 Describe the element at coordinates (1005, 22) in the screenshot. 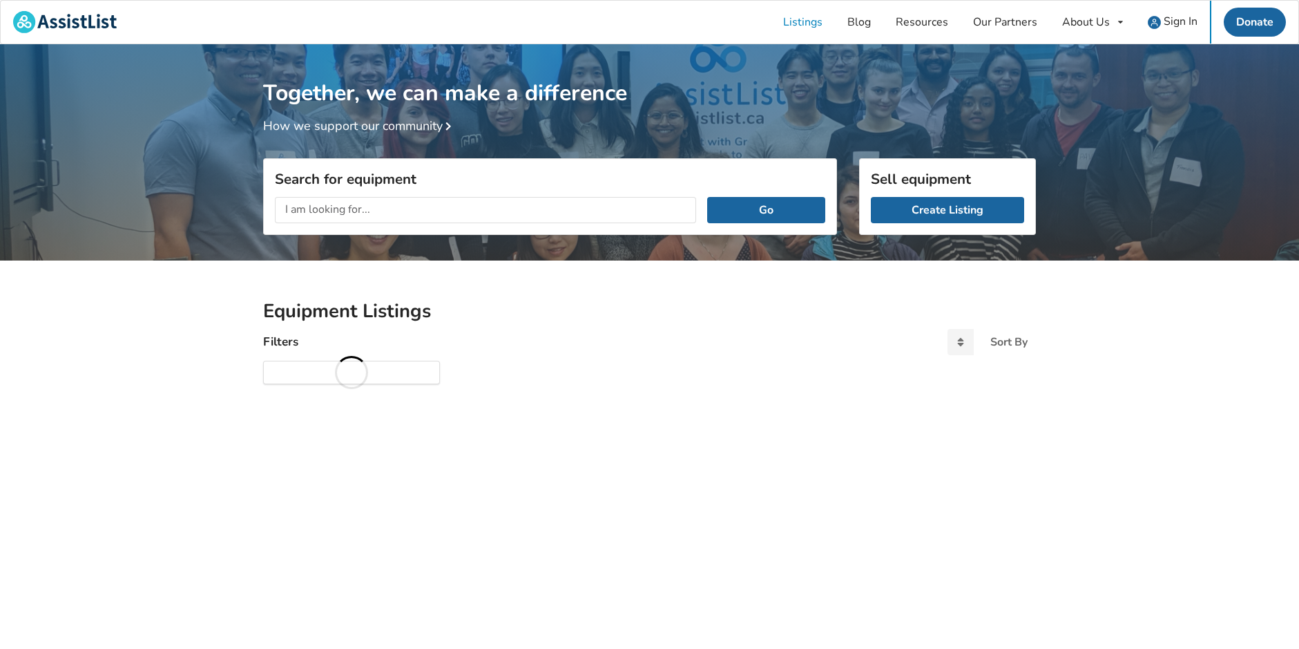

I see `a: Our Partners` at that location.